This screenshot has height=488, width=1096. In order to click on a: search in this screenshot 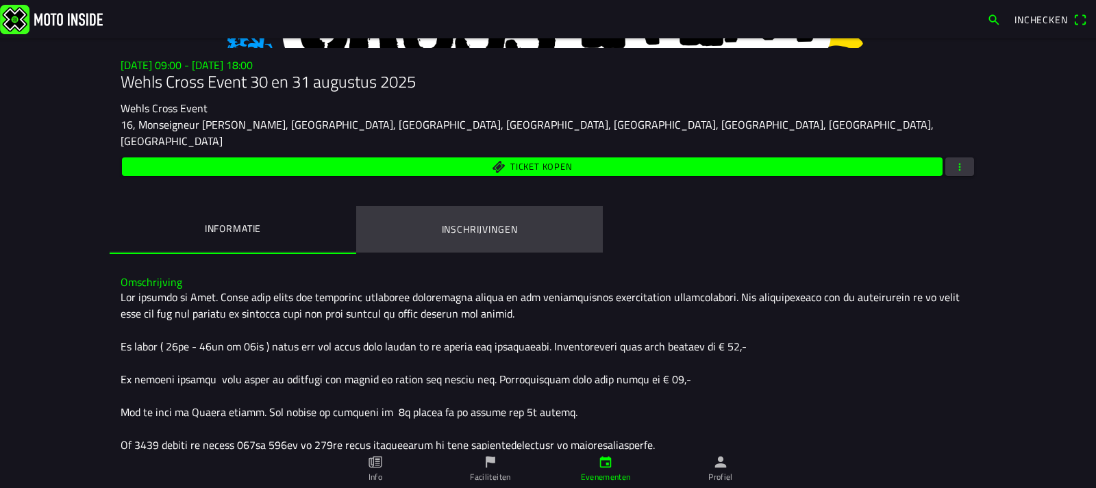, I will do `click(994, 19)`.